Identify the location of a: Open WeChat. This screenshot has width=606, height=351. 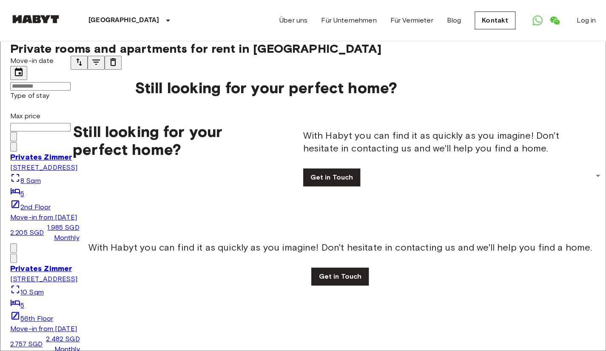
(554, 20).